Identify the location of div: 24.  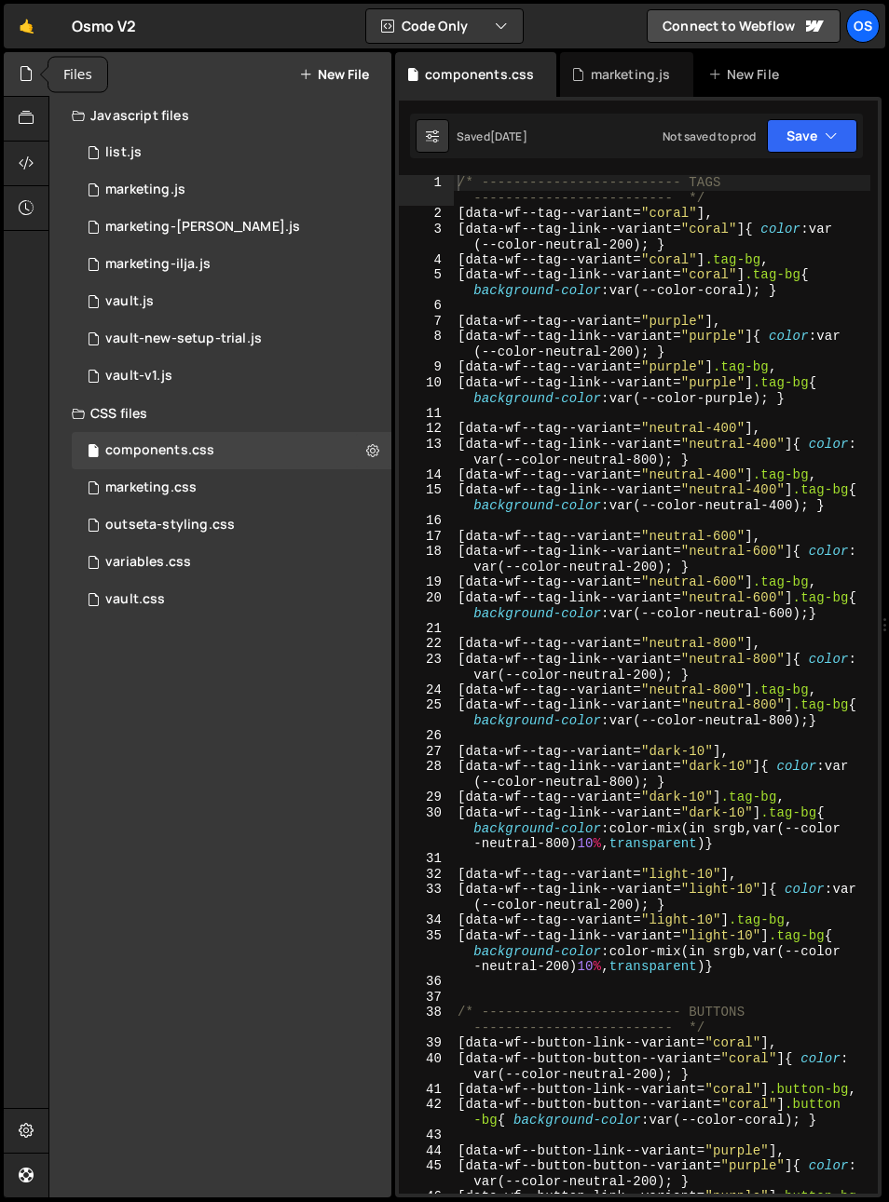
(426, 690).